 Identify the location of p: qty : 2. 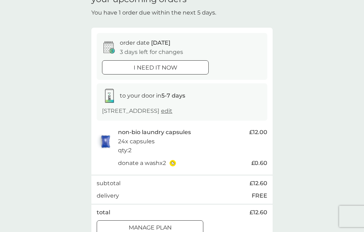
(125, 151).